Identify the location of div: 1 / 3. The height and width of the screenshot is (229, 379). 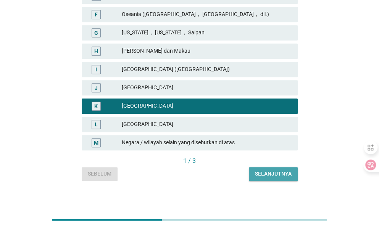
(190, 161).